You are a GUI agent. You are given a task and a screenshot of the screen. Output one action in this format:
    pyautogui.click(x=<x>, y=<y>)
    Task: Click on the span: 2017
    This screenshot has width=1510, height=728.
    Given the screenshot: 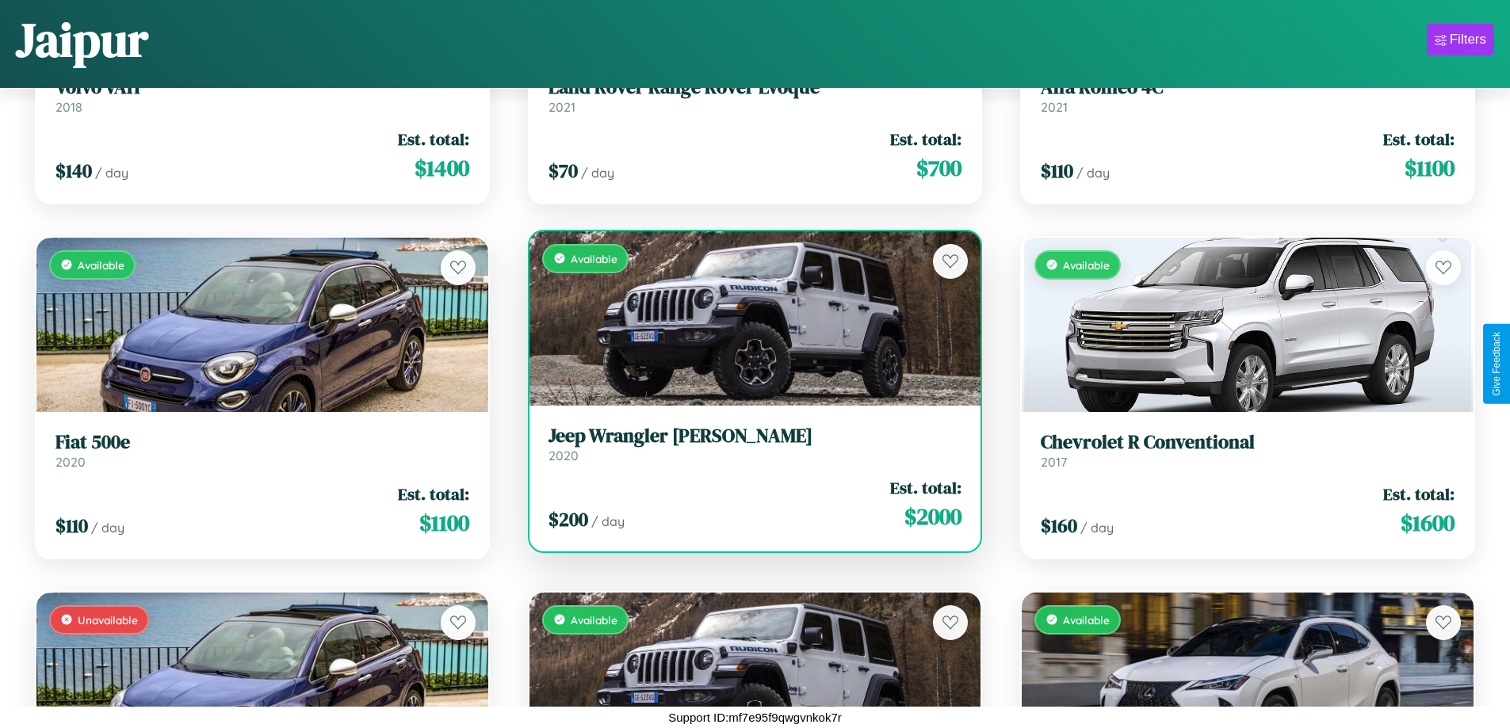 What is the action you would take?
    pyautogui.click(x=1053, y=462)
    